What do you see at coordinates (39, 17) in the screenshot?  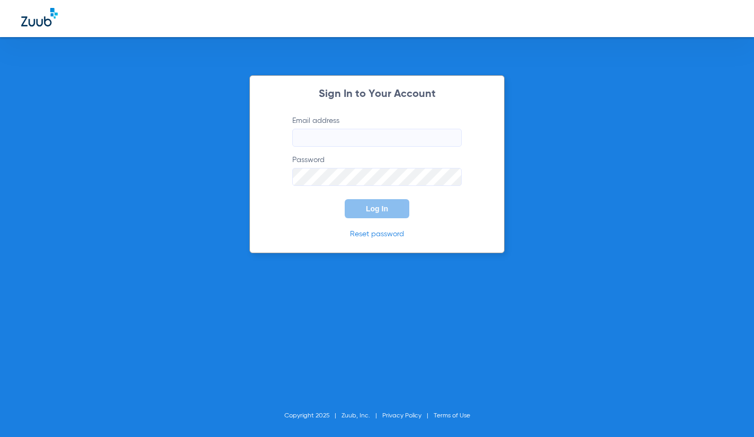 I see `img: Zuub Logo` at bounding box center [39, 17].